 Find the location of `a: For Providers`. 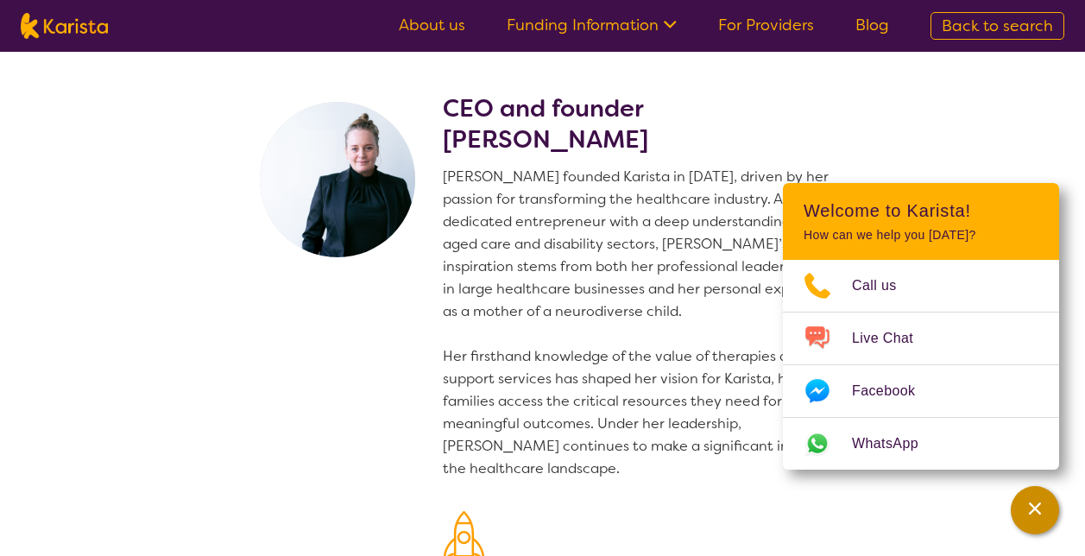

a: For Providers is located at coordinates (765, 25).